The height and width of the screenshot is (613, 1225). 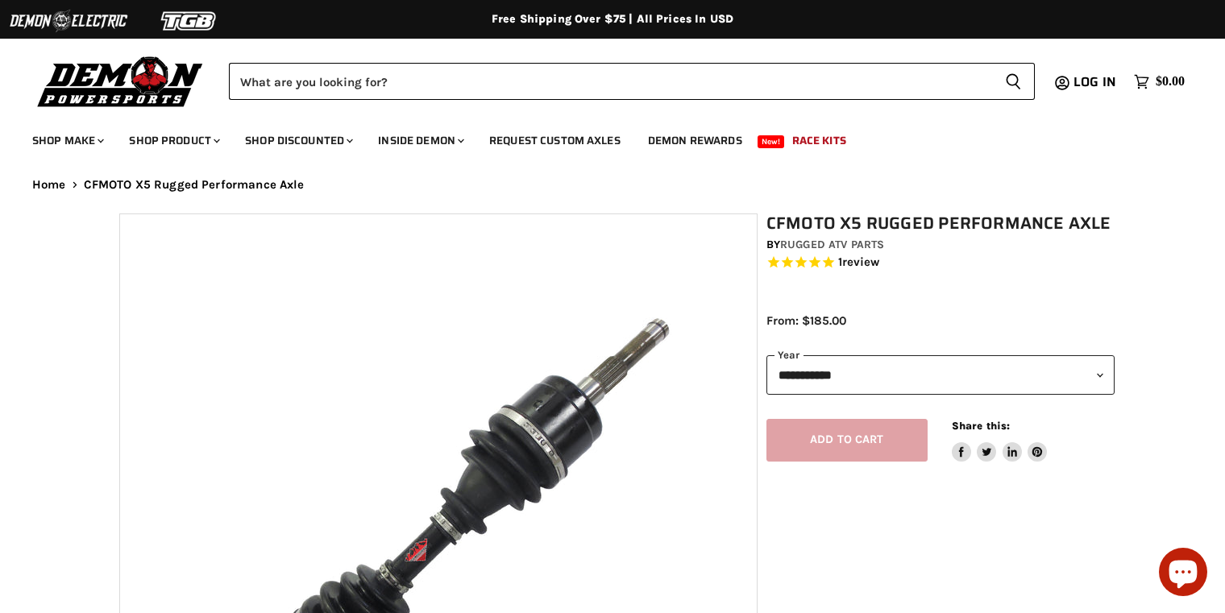 I want to click on span: review, so click(x=861, y=262).